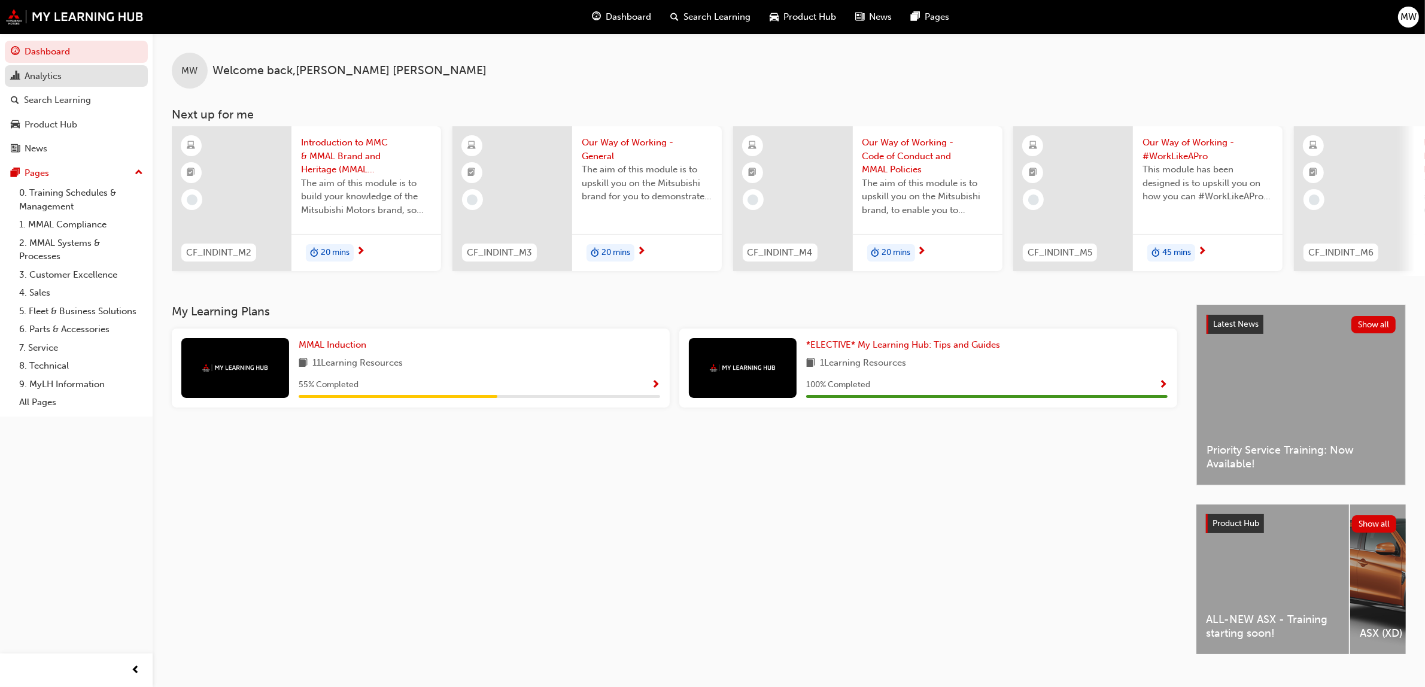 The width and height of the screenshot is (1425, 687). What do you see at coordinates (905, 345) in the screenshot?
I see `a: *ELECTIVE* My Learning Hub: Tips and Guides` at bounding box center [905, 345].